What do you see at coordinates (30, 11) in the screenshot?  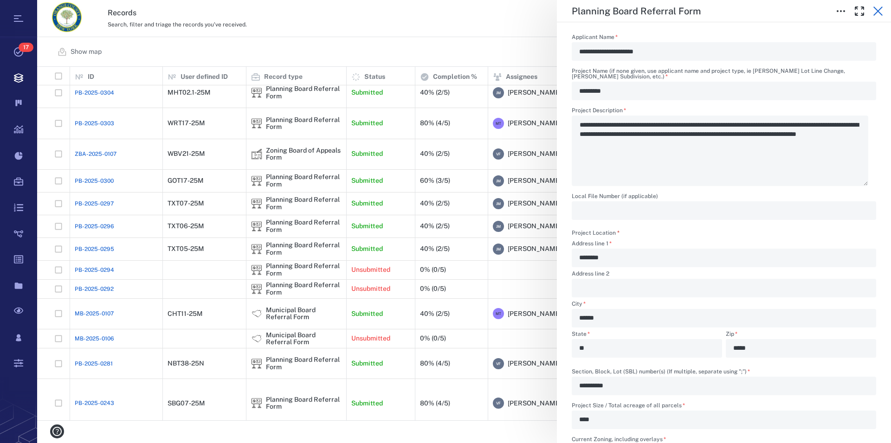 I see `span: Help` at bounding box center [30, 11].